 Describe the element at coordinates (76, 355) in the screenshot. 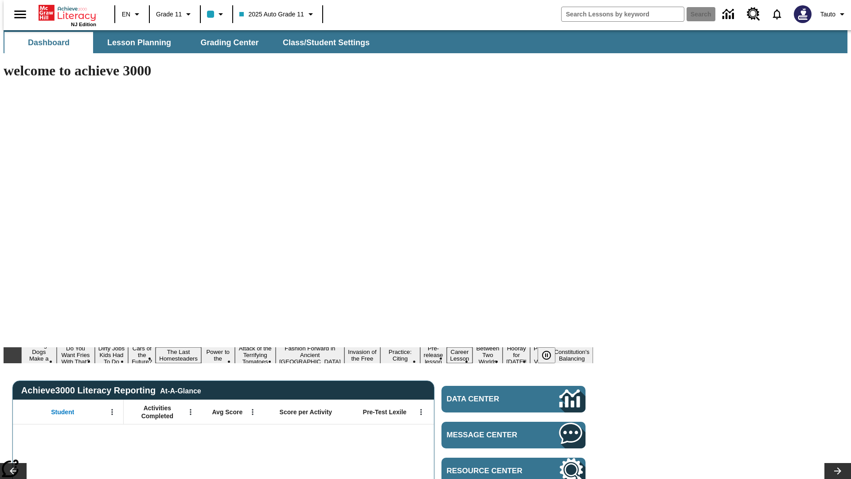

I see `button: Slide 2 Do You Want Fries With That?` at that location.